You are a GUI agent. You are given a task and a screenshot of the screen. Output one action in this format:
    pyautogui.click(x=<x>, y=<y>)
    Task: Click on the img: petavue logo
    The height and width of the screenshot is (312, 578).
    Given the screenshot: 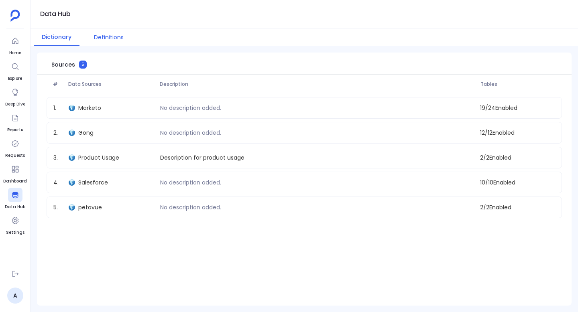 What is the action you would take?
    pyautogui.click(x=15, y=16)
    